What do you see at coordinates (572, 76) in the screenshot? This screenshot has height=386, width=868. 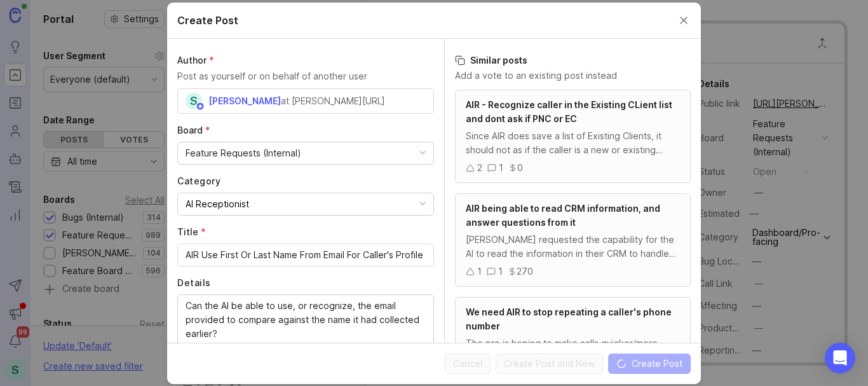 I see `p: Add a vote to an existing post instead` at bounding box center [572, 76].